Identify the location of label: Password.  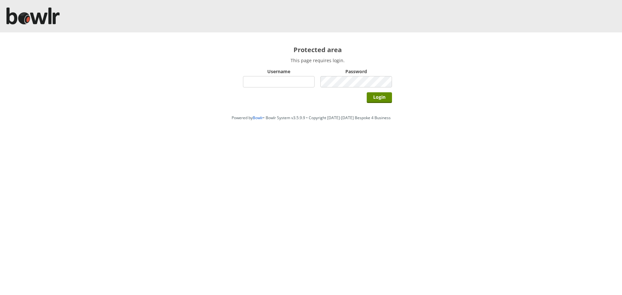
(356, 71).